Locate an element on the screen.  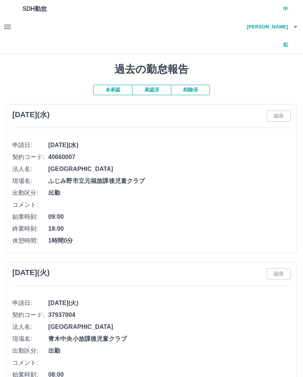
h1: 過去の勤怠報告 is located at coordinates (151, 70).